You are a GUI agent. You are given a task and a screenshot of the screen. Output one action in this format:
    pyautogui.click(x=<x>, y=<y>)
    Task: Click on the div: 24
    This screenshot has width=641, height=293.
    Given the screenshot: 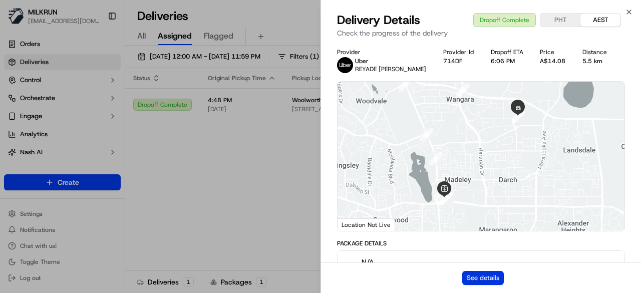 What is the action you would take?
    pyautogui.click(x=427, y=135)
    